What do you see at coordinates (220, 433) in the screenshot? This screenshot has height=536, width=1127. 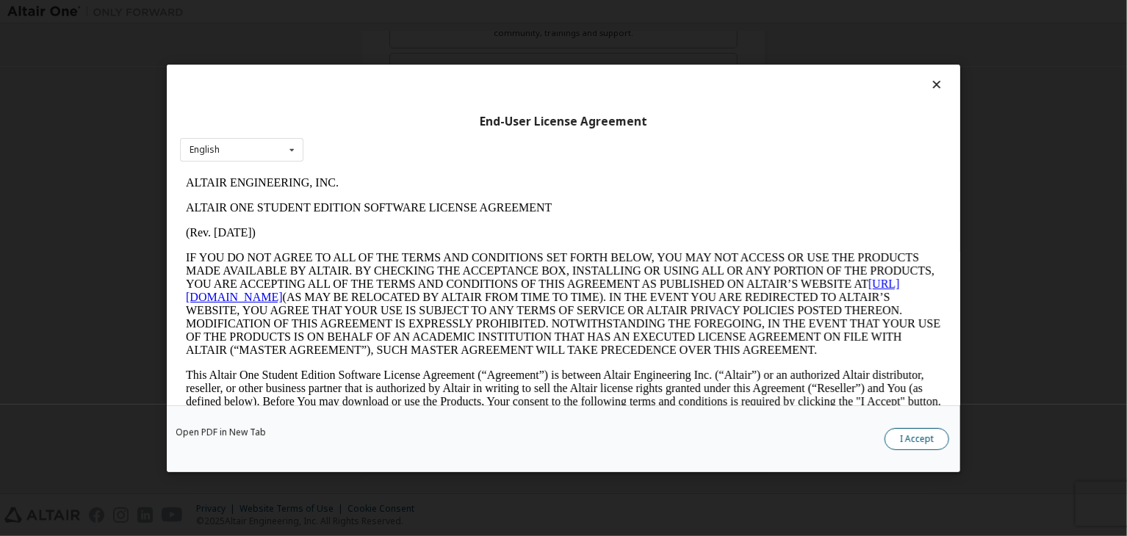 I see `a: Open PDF in New Tab` at bounding box center [220, 433].